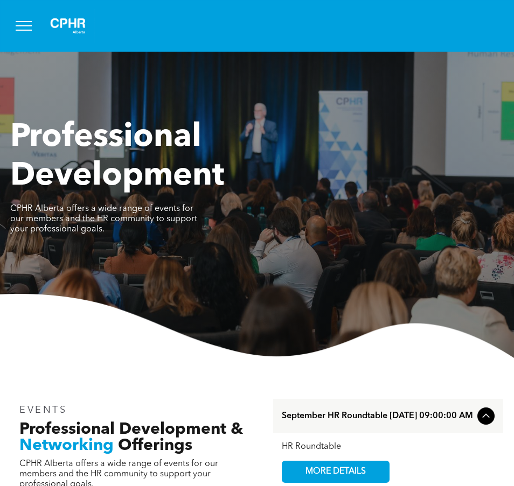 The width and height of the screenshot is (514, 486). What do you see at coordinates (131, 430) in the screenshot?
I see `span: Professional Development &` at bounding box center [131, 430].